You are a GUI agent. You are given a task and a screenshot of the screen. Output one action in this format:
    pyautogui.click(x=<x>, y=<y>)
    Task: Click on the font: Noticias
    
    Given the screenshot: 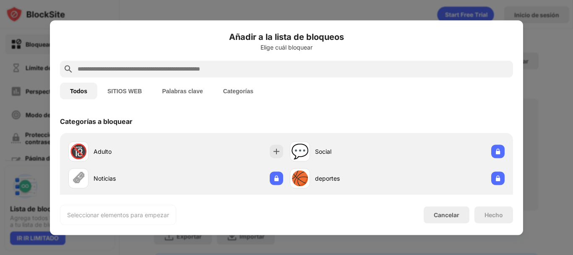 What is the action you would take?
    pyautogui.click(x=104, y=178)
    